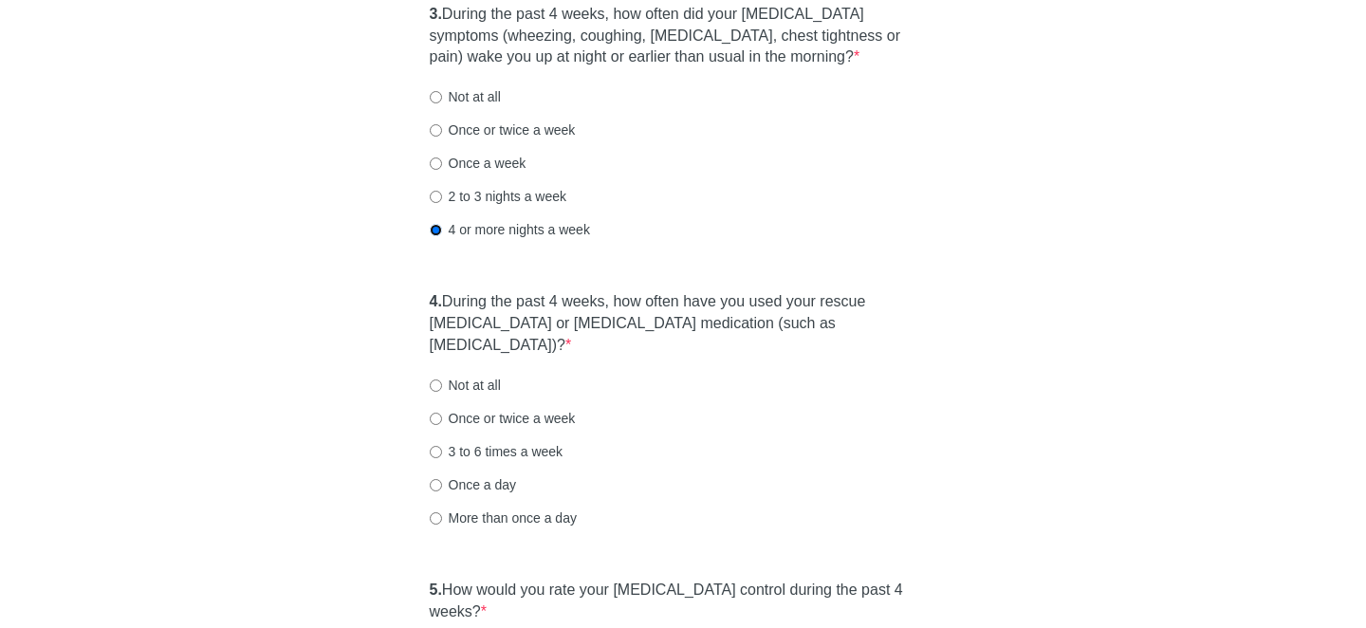 This screenshot has height=628, width=1366. What do you see at coordinates (435, 485) in the screenshot?
I see `input: Once a day` at bounding box center [435, 485].